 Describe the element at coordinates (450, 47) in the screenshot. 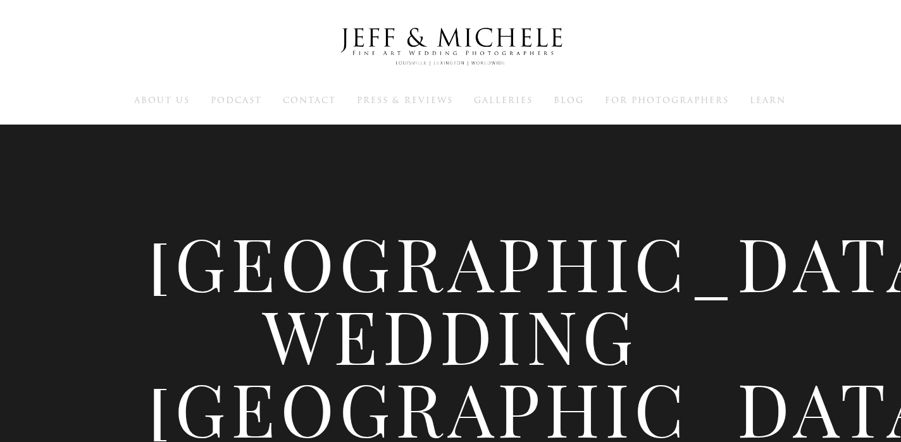

I see `img: Louisville Wedding Photographers - Jeff & Michele Wedding Photographers` at that location.